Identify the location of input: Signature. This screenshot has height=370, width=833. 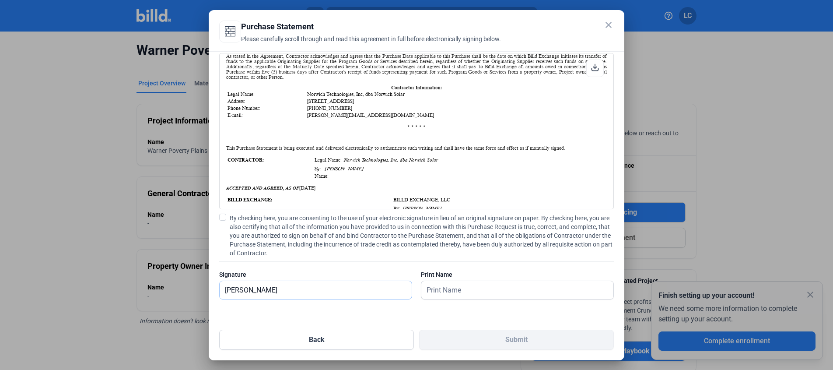
(316, 290).